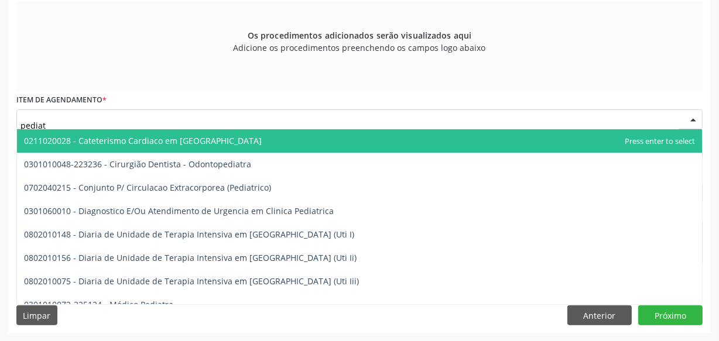 Image resolution: width=719 pixels, height=341 pixels. Describe the element at coordinates (61, 100) in the screenshot. I see `label: Item de agendamento` at that location.